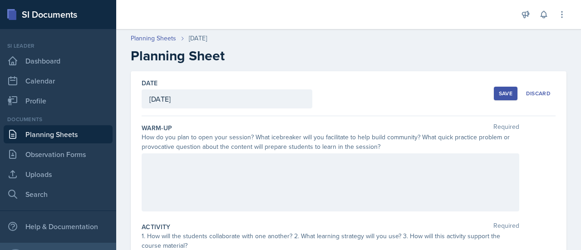 This screenshot has height=250, width=581. Describe the element at coordinates (538, 94) in the screenshot. I see `button: Discard` at that location.